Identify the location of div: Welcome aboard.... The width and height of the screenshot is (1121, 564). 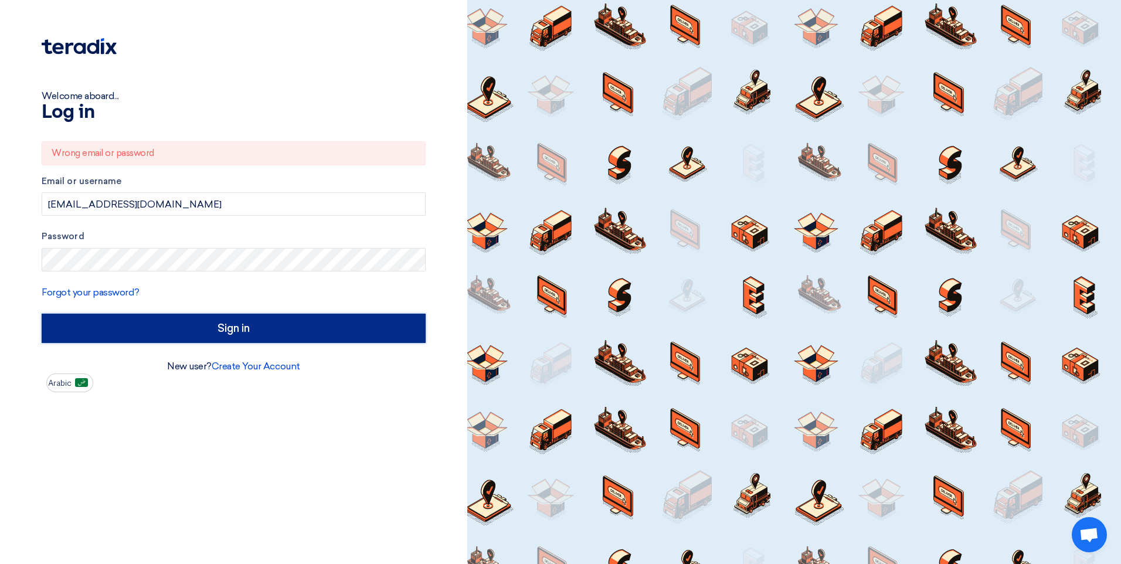
(233, 96).